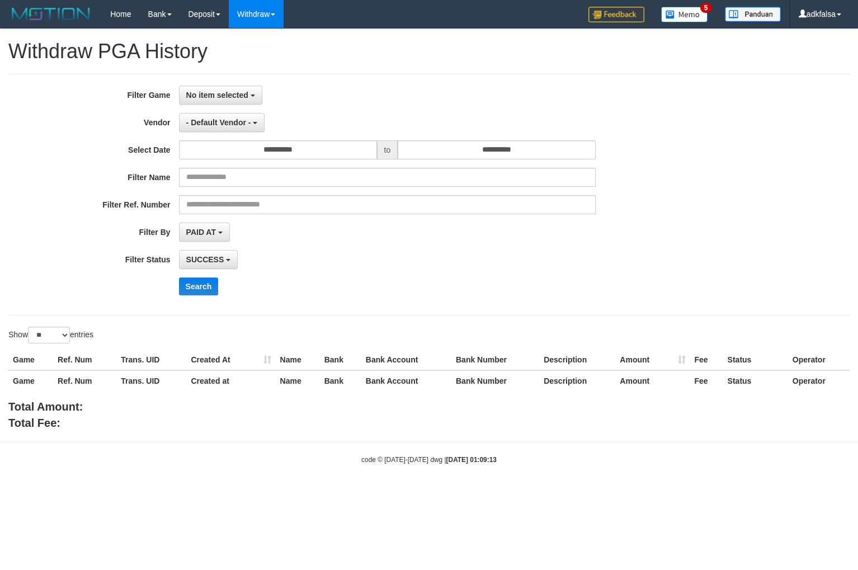 The image size is (858, 570). Describe the element at coordinates (230, 380) in the screenshot. I see `th: Created at` at that location.